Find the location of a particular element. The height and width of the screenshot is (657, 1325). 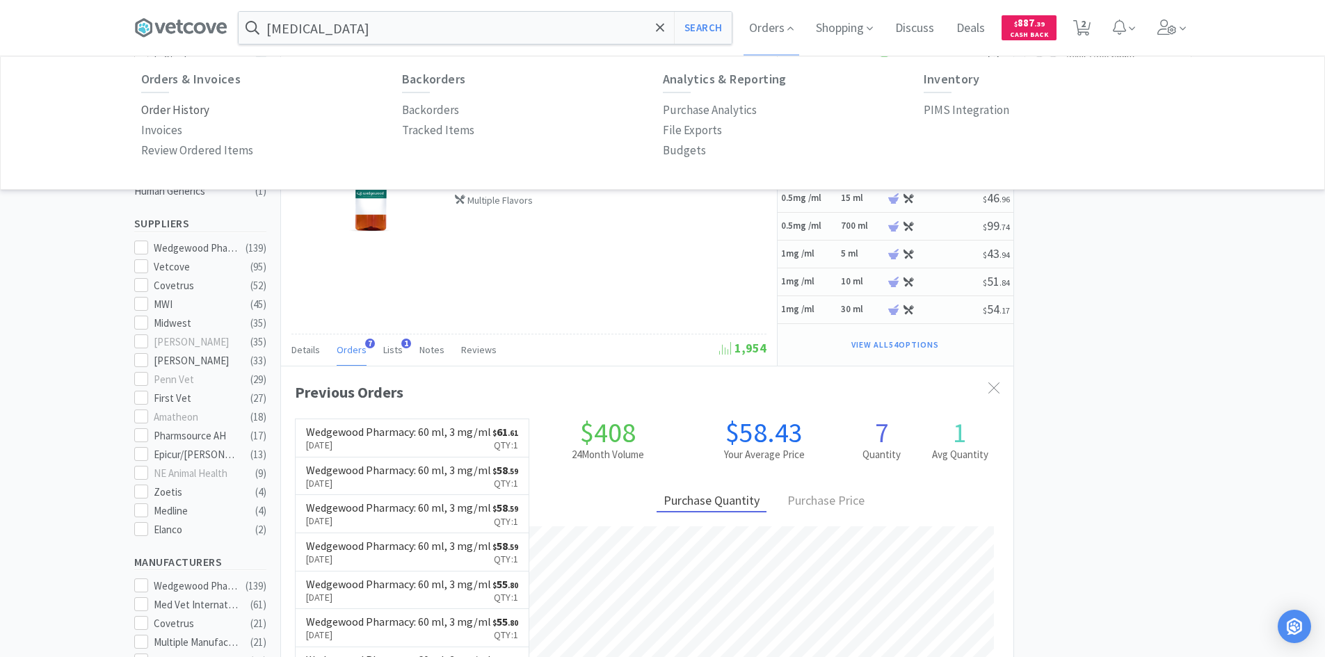

h6: 15 ml is located at coordinates (862, 198).